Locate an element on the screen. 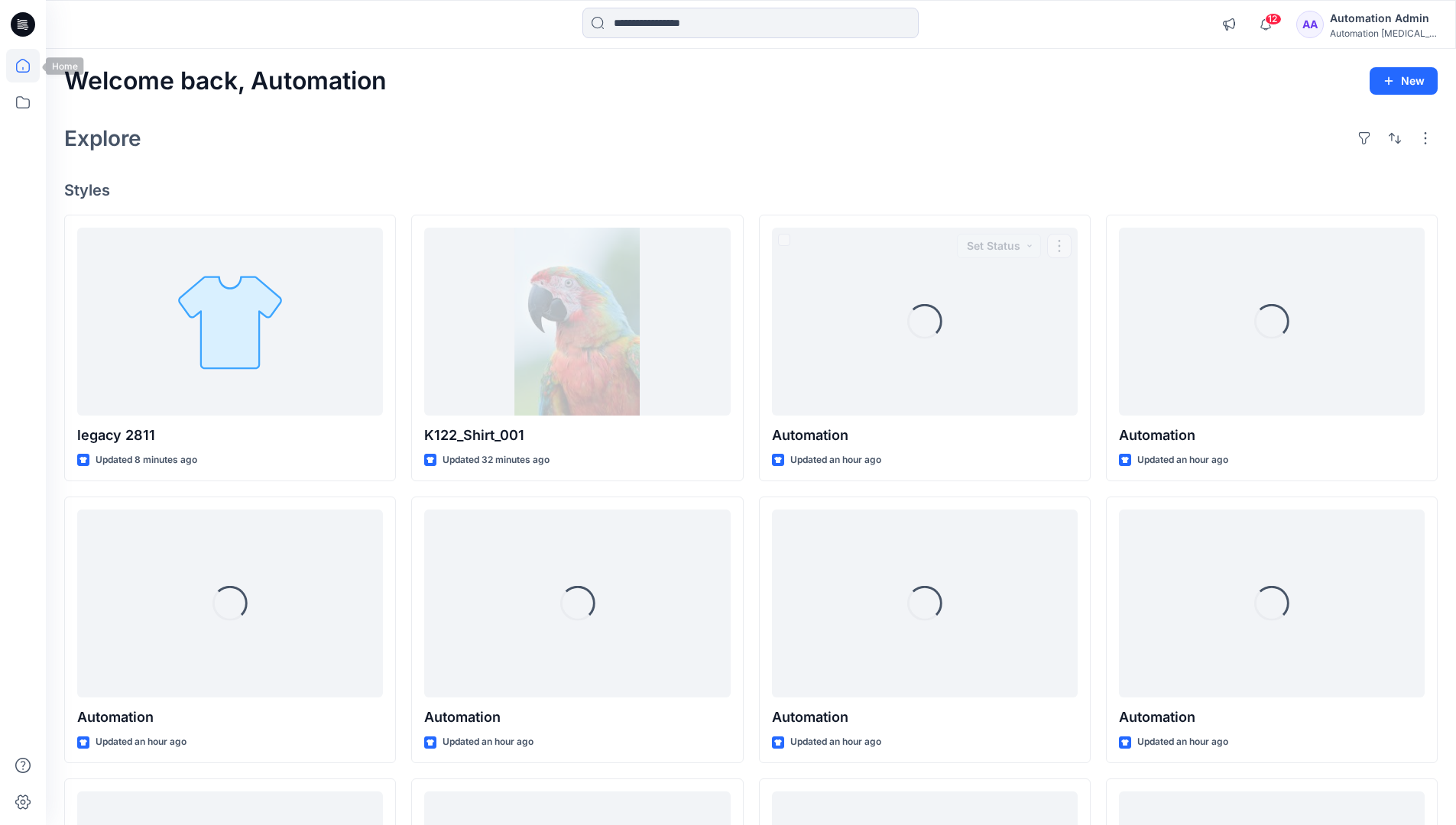 This screenshot has height=825, width=1456. p: Updated 32 minutes ago is located at coordinates (496, 460).